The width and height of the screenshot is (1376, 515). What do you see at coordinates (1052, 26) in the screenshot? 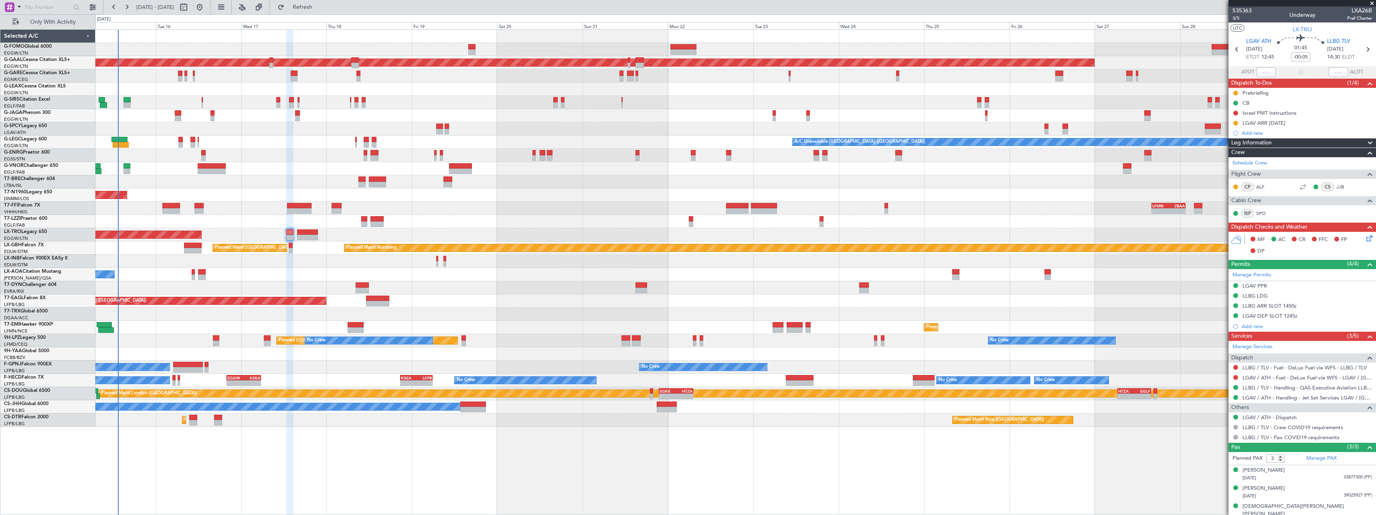
I see `div: Fri 26` at bounding box center [1052, 26].